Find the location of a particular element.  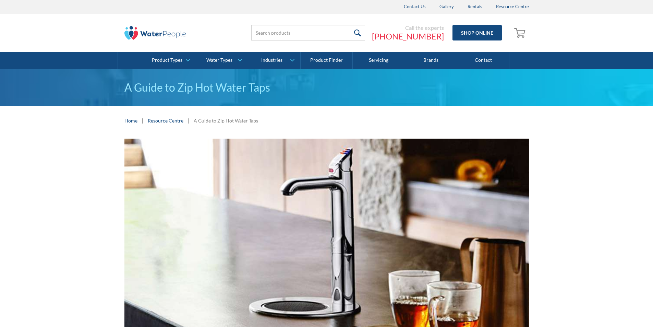

a: Product Types is located at coordinates (170, 60).